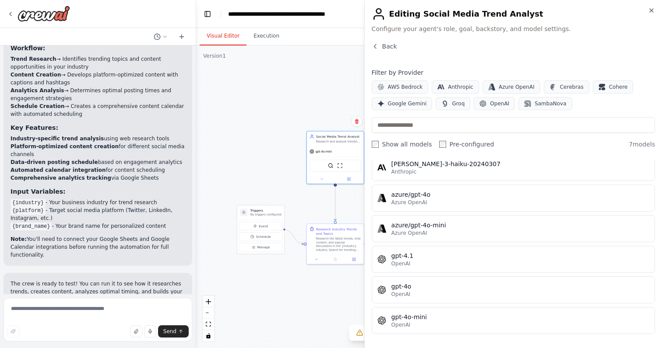 Image resolution: width=662 pixels, height=348 pixels. I want to click on strong: Key Features:, so click(34, 128).